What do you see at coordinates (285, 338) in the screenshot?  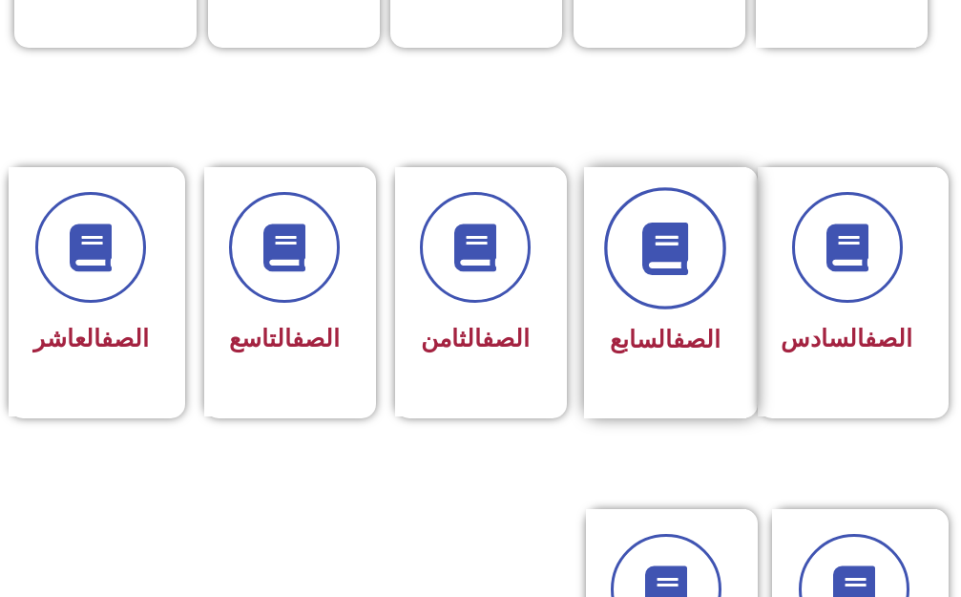 I see `span: التاسع` at bounding box center [285, 338].